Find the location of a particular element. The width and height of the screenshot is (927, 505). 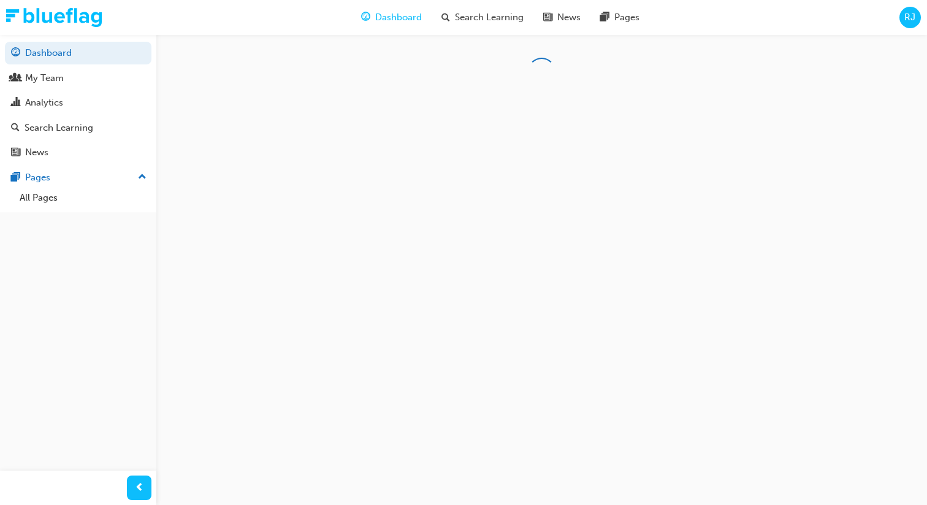

button: DashboardMy TeamAnalyticsSearch LearningNews is located at coordinates (78, 102).